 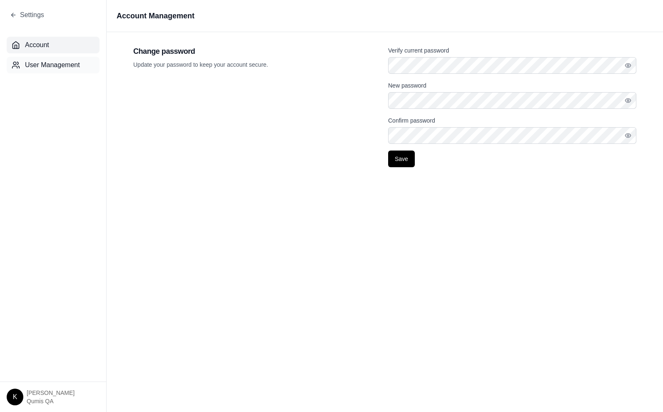 I want to click on label: New password, so click(x=407, y=85).